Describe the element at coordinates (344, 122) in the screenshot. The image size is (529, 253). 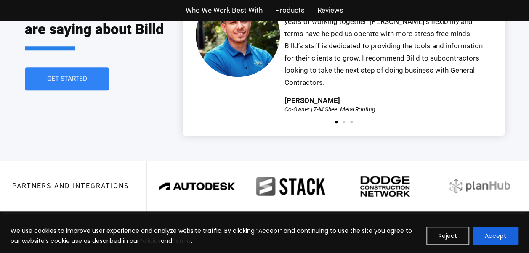
I see `span: Go to slide 2` at that location.